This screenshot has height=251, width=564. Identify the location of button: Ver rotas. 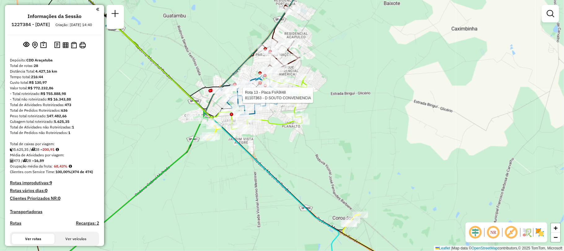
(33, 239).